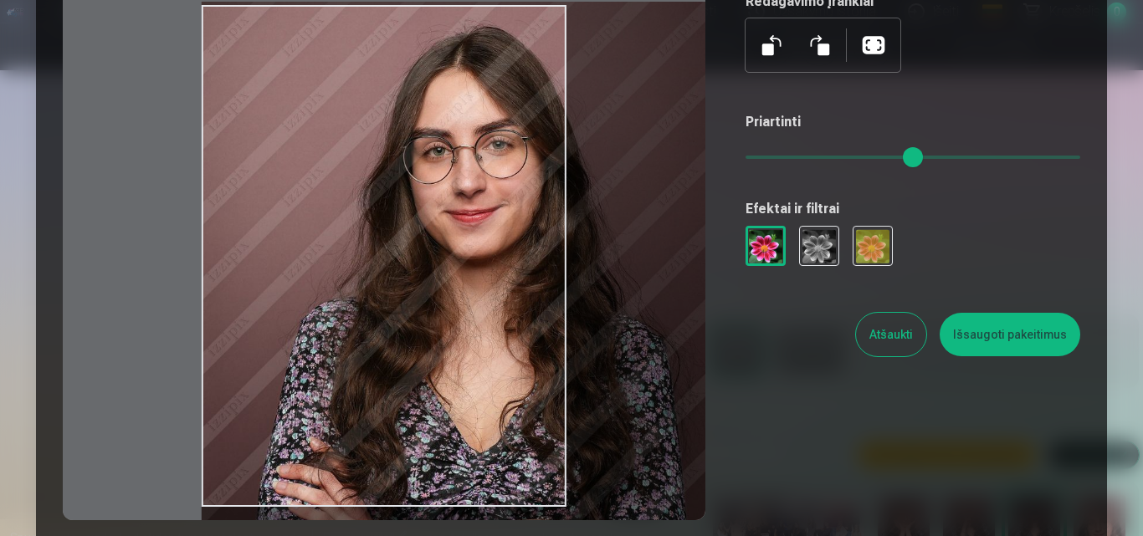  Describe the element at coordinates (913, 209) in the screenshot. I see `h5: Efektai ir filtrai` at that location.